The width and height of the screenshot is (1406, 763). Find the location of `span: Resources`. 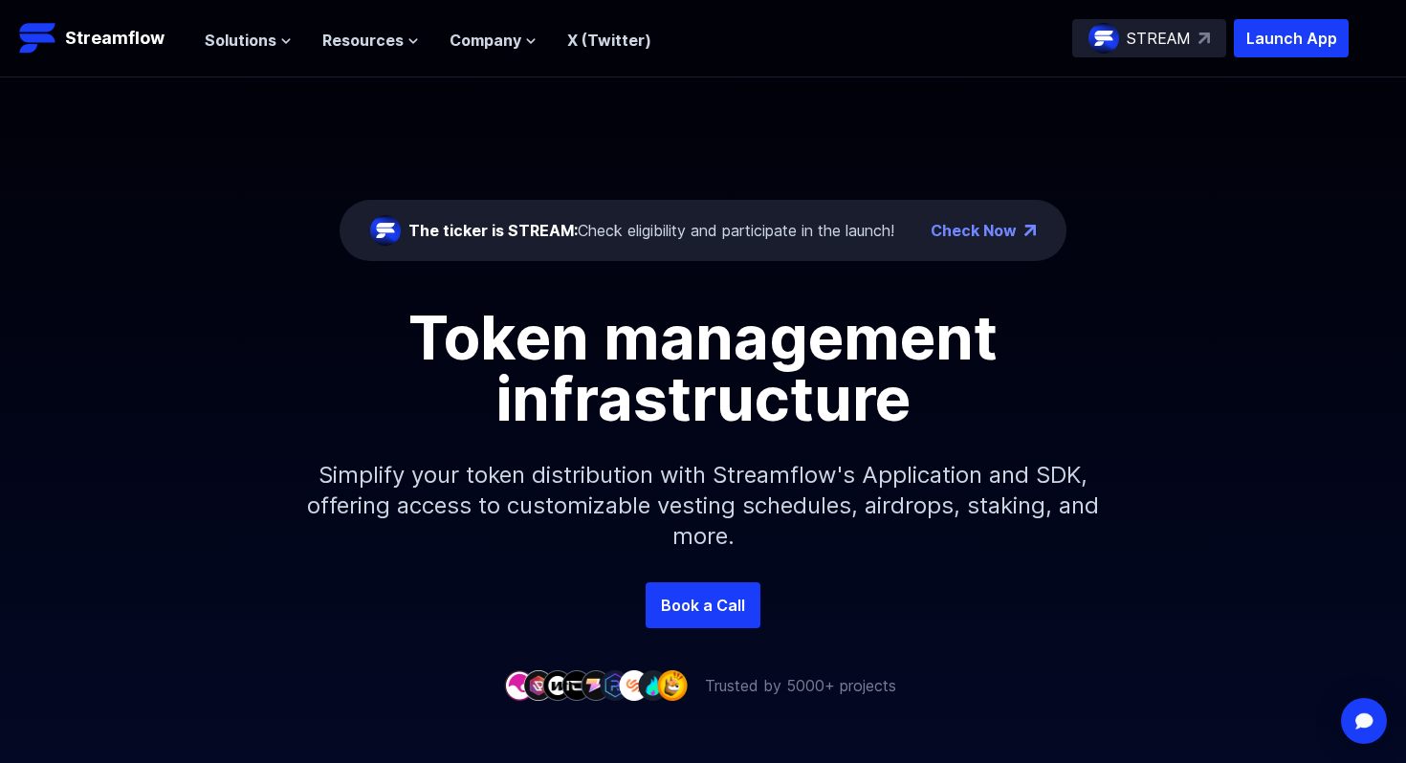

span: Resources is located at coordinates (363, 40).